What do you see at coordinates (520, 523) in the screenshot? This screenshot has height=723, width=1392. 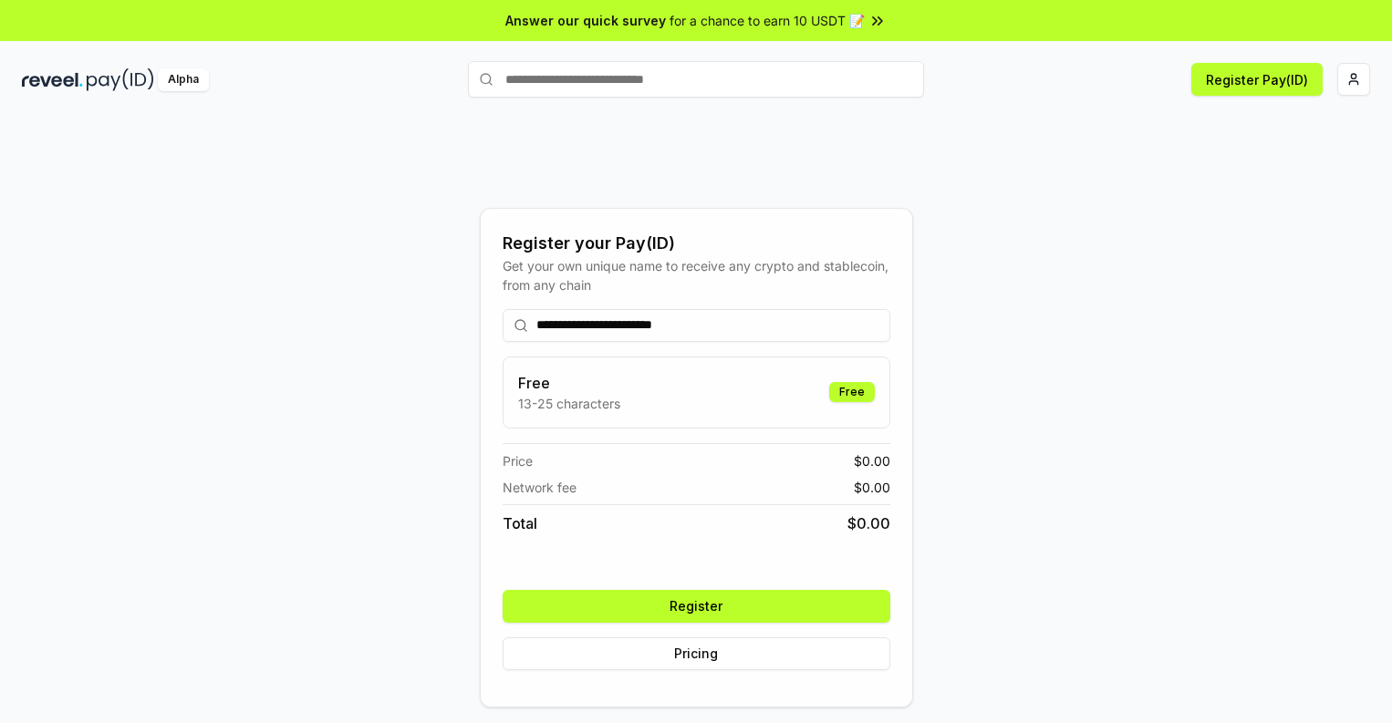 I see `span: Total` at bounding box center [520, 523].